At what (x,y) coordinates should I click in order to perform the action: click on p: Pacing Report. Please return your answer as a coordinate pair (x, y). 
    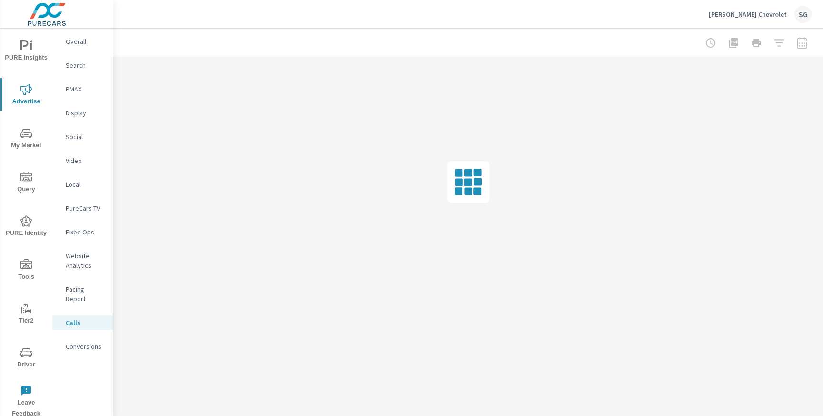
    Looking at the image, I should click on (85, 294).